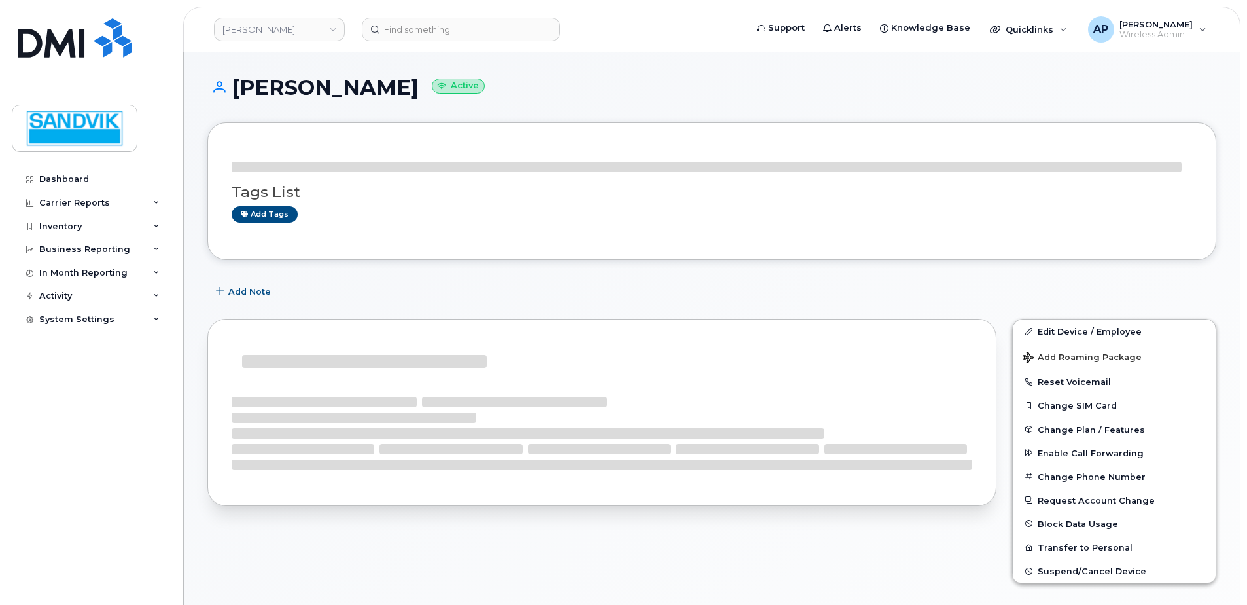 The width and height of the screenshot is (1247, 605). I want to click on h3: Tags List, so click(712, 192).